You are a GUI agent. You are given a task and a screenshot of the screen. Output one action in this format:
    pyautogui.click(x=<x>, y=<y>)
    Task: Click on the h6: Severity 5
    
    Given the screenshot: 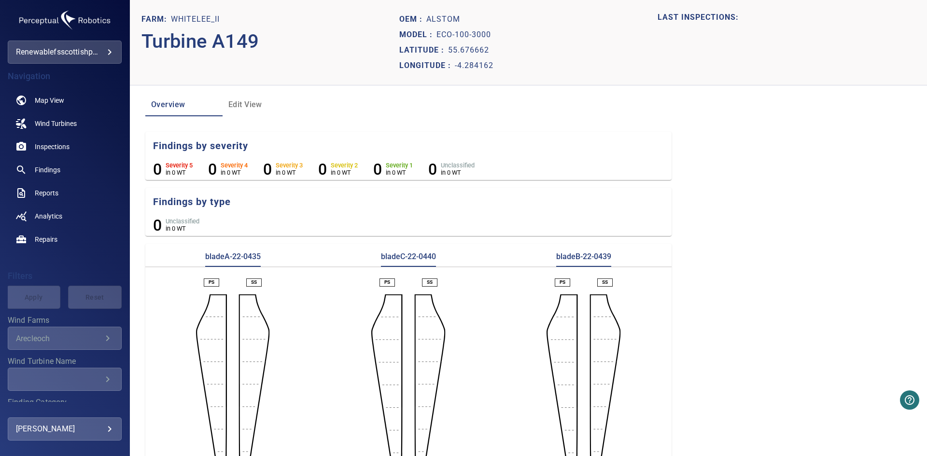 What is the action you would take?
    pyautogui.click(x=179, y=166)
    